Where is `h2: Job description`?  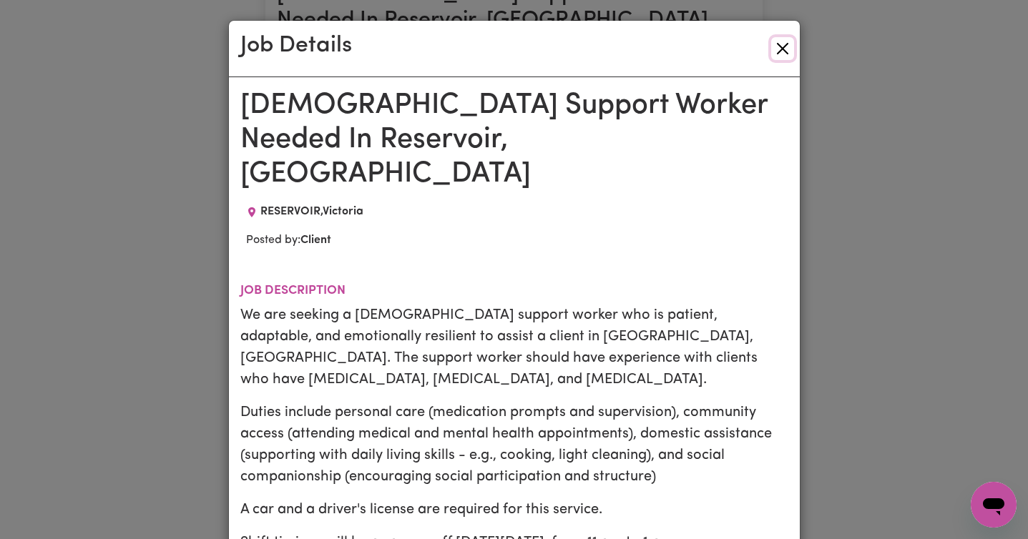
h2: Job description is located at coordinates (514, 290).